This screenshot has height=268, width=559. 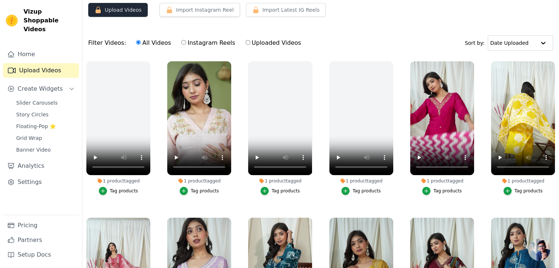 I want to click on span: Create Widgets, so click(x=40, y=89).